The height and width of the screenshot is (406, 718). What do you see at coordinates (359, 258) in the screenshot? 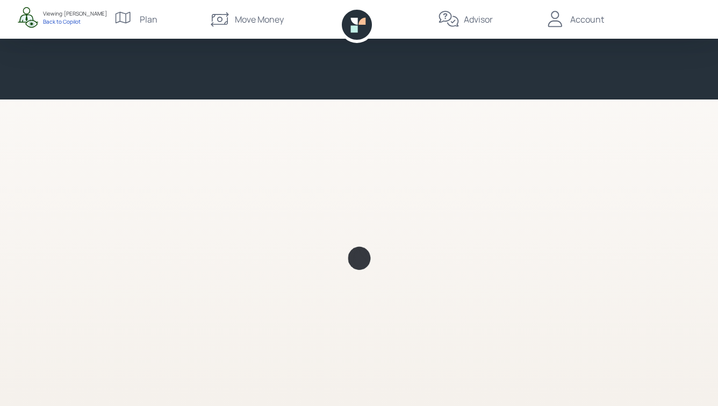
I see `img: Retirable loading` at bounding box center [359, 258].